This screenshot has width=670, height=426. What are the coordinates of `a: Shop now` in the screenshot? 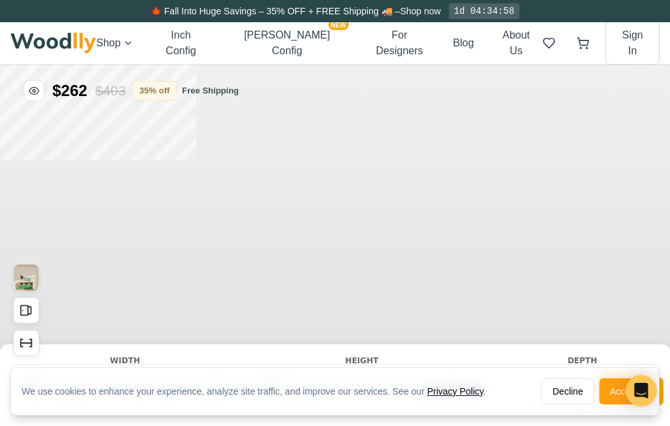 It's located at (420, 11).